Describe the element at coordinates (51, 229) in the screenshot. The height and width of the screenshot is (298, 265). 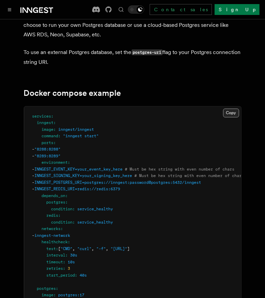
I see `span: networks` at that location.